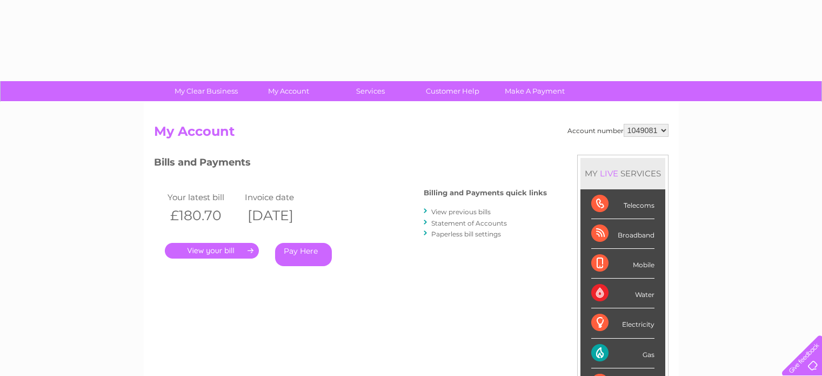 The height and width of the screenshot is (376, 822). What do you see at coordinates (281, 197) in the screenshot?
I see `td: Invoice date` at bounding box center [281, 197].